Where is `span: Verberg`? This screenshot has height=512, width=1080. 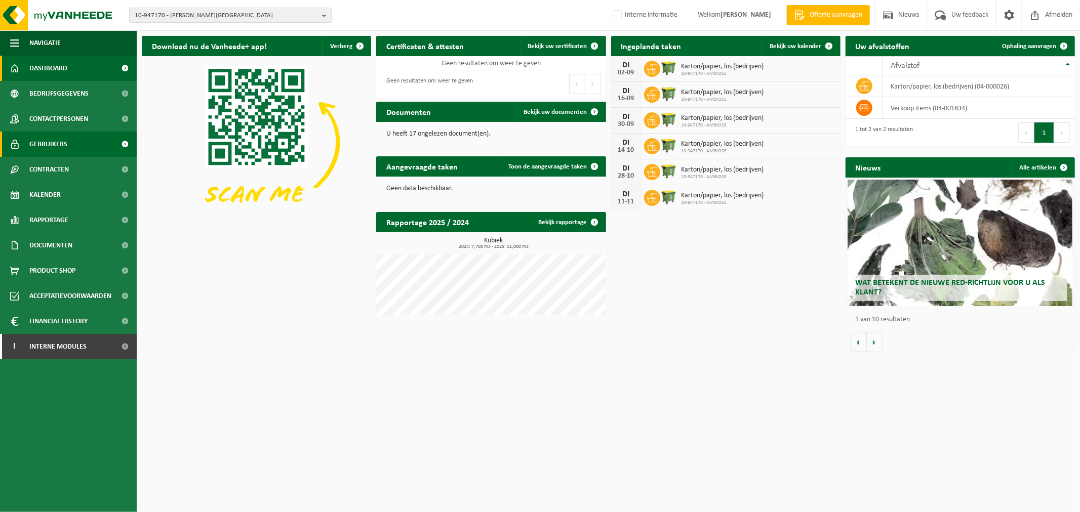 span: Verberg is located at coordinates (341, 46).